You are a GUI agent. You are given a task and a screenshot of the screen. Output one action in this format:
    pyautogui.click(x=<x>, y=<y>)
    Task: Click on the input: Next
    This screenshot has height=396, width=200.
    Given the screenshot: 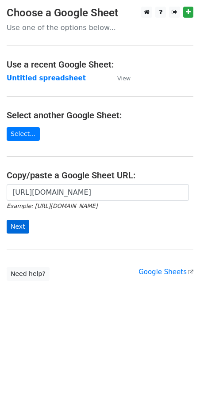 What is the action you would take?
    pyautogui.click(x=18, y=227)
    